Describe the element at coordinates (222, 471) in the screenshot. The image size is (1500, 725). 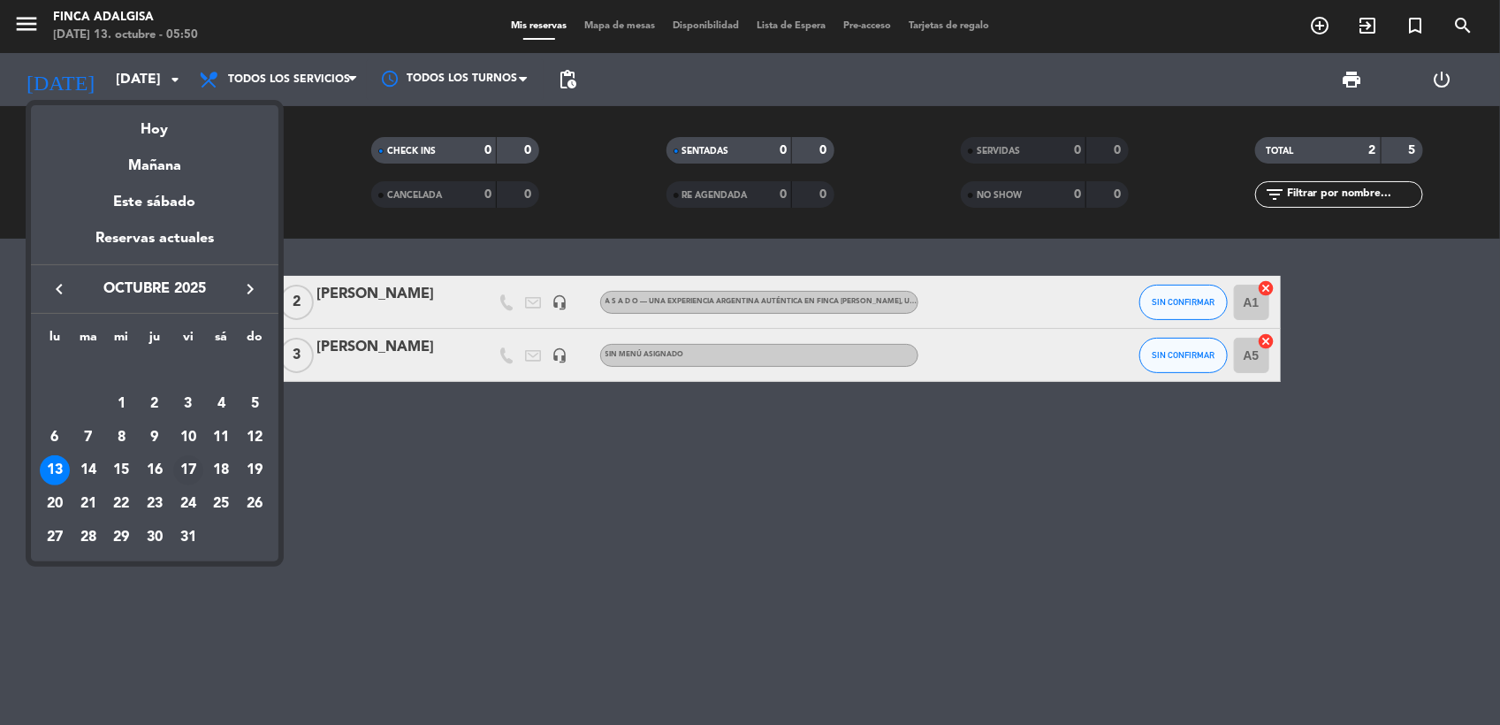
I see `td: 18 de octubre de 2025` at that location.